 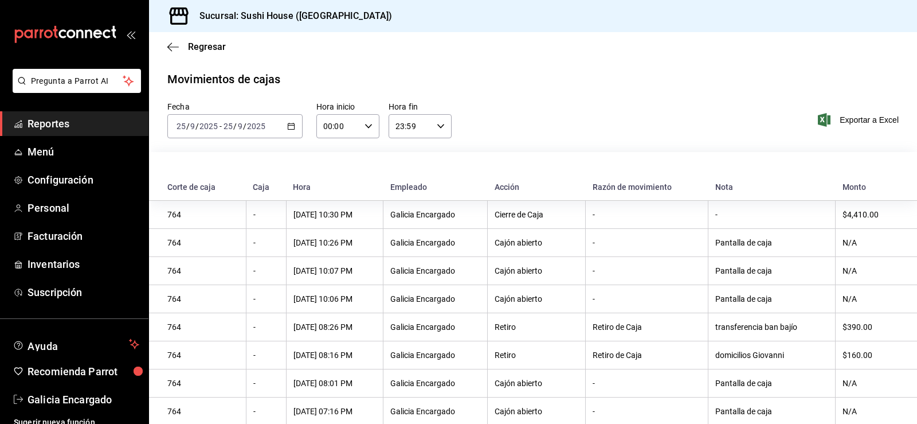 What do you see at coordinates (647, 187) in the screenshot?
I see `div: Razón de movimiento` at bounding box center [647, 187].